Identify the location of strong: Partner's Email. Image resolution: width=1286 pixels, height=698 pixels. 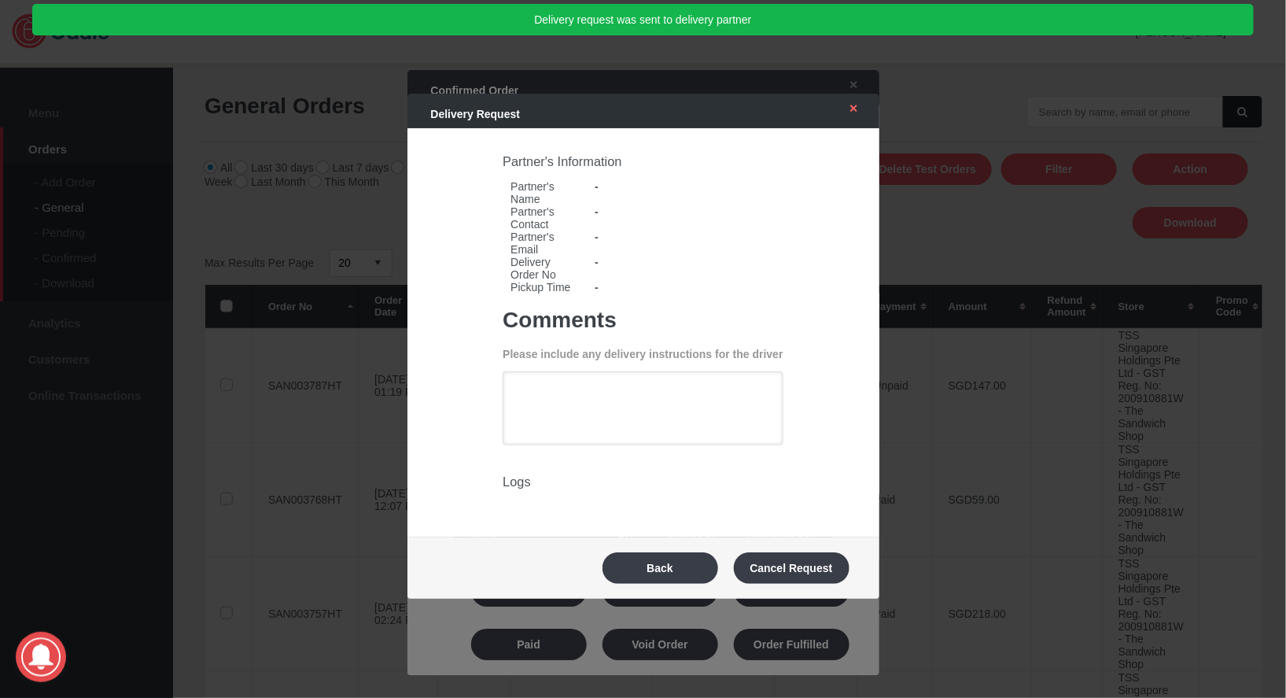
(544, 243).